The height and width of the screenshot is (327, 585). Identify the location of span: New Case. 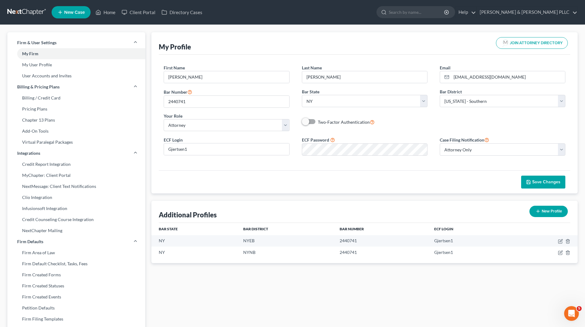
(74, 12).